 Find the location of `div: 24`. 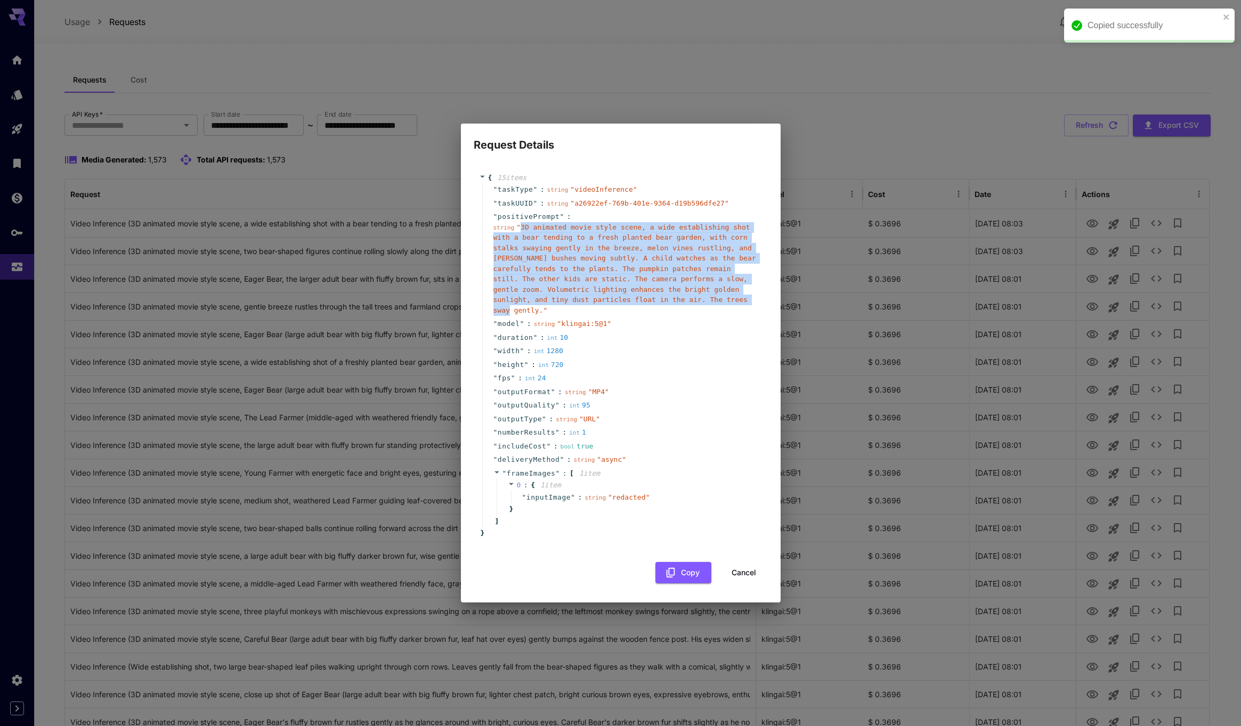

div: 24 is located at coordinates (536, 378).